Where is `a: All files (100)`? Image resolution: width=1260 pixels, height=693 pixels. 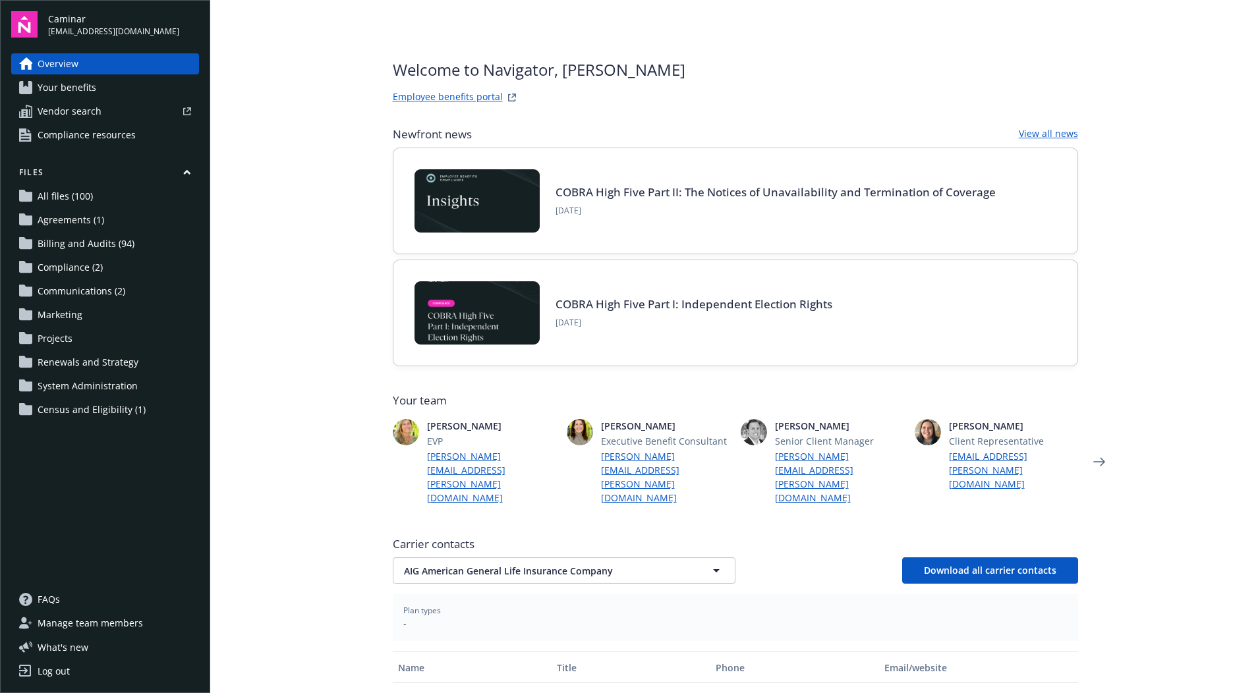 a: All files (100) is located at coordinates (105, 196).